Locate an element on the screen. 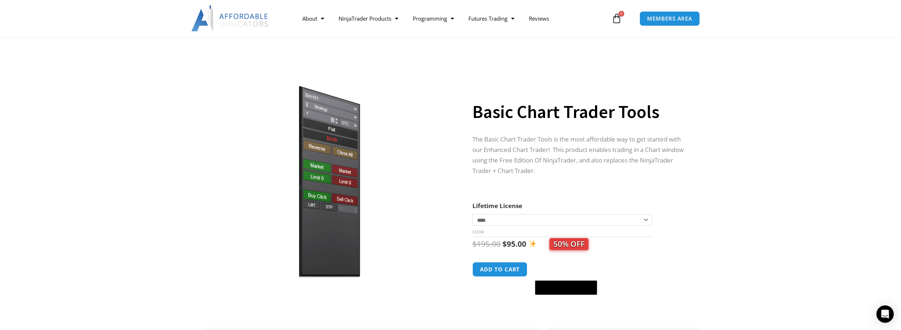 The width and height of the screenshot is (901, 330). a: NinjaTrader Products is located at coordinates (368, 18).